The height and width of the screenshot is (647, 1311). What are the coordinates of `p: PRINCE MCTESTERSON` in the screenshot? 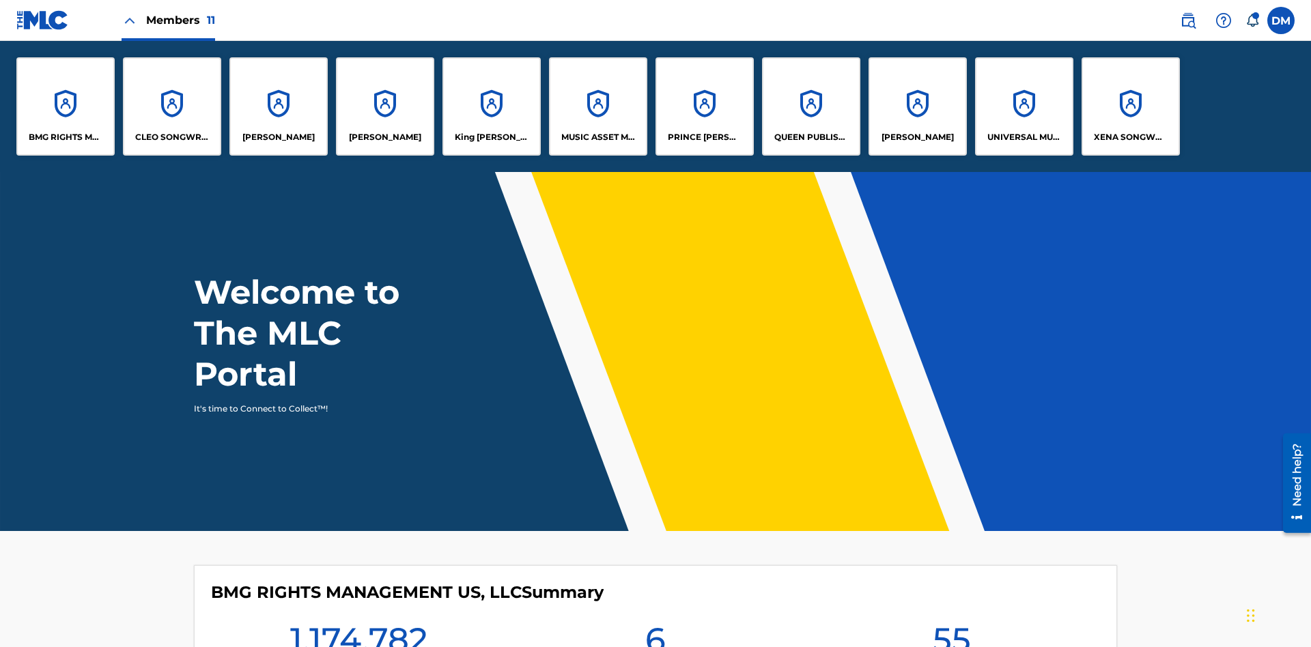 It's located at (705, 137).